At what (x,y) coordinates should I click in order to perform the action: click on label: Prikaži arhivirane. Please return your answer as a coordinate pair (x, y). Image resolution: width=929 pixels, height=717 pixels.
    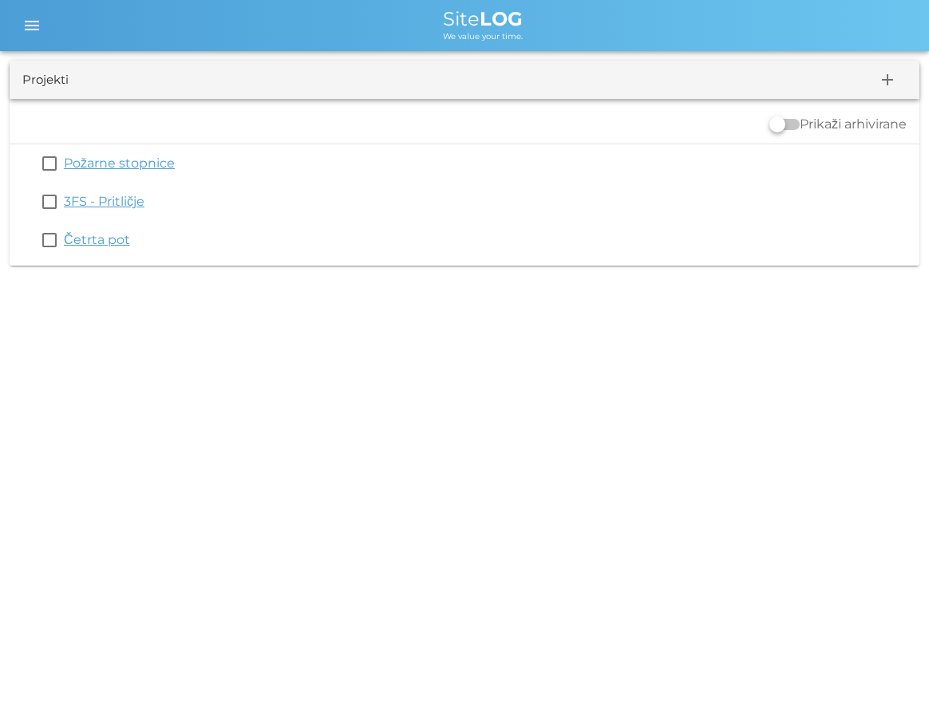
    Looking at the image, I should click on (853, 125).